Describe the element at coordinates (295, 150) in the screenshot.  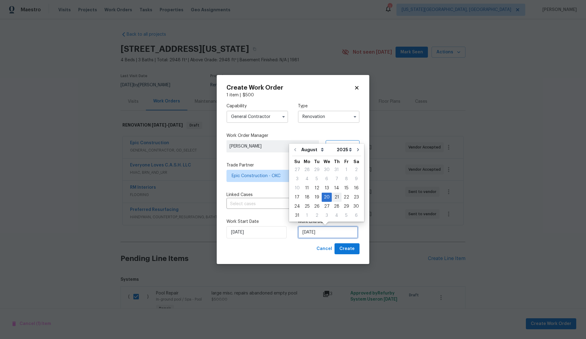
I see `button: Go to previous month` at that location.